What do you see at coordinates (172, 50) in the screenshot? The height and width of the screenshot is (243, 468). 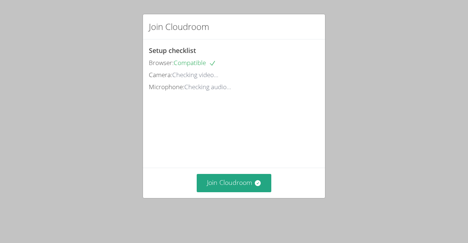 I see `span: Setup checklist` at bounding box center [172, 50].